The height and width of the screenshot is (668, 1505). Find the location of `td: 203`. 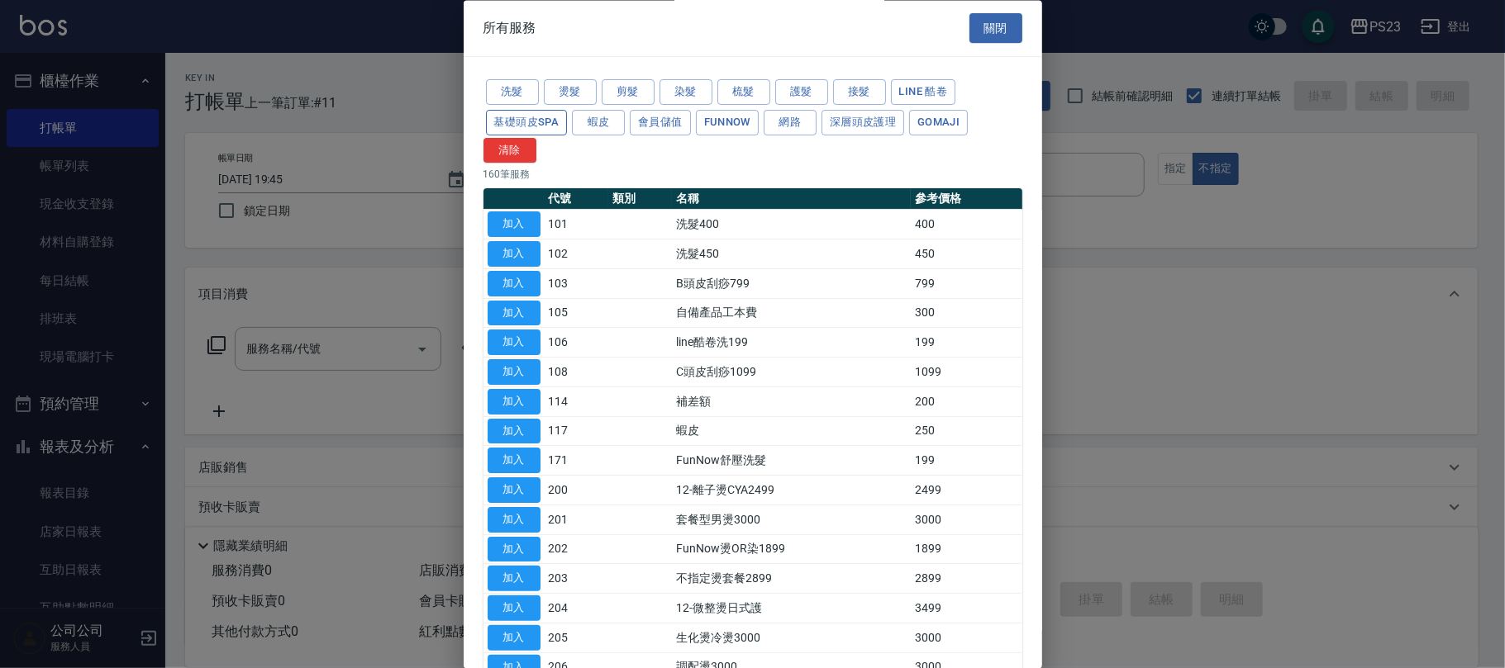

td: 203 is located at coordinates (576, 579).